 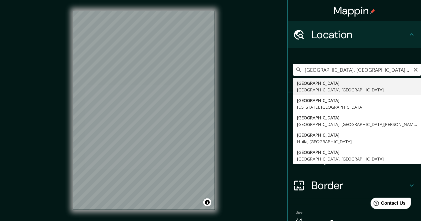 I want to click on canvas: Map, so click(x=144, y=110).